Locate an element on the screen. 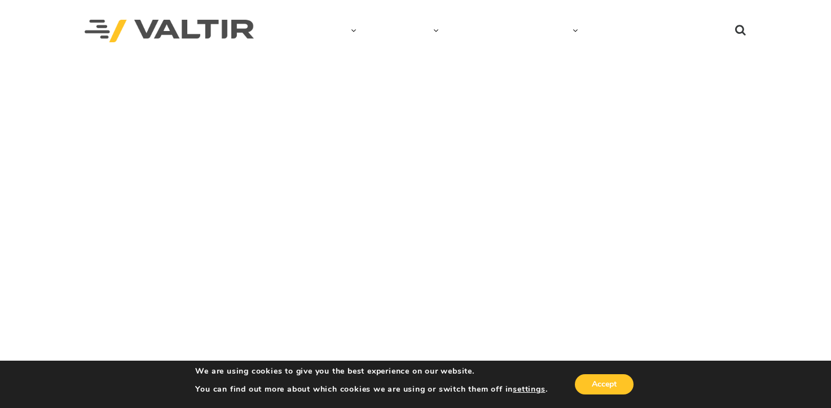 The image size is (831, 408). ya-tr-span: предназначена для удержания и перенаправления движущегося транспортного средства. is located at coordinates (307, 346).